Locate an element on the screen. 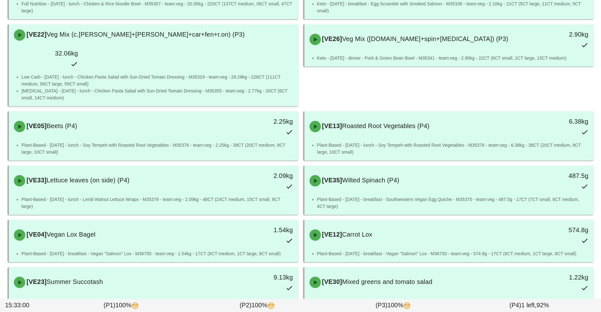 The image size is (601, 312). span: Beets (P4) is located at coordinates (62, 126).